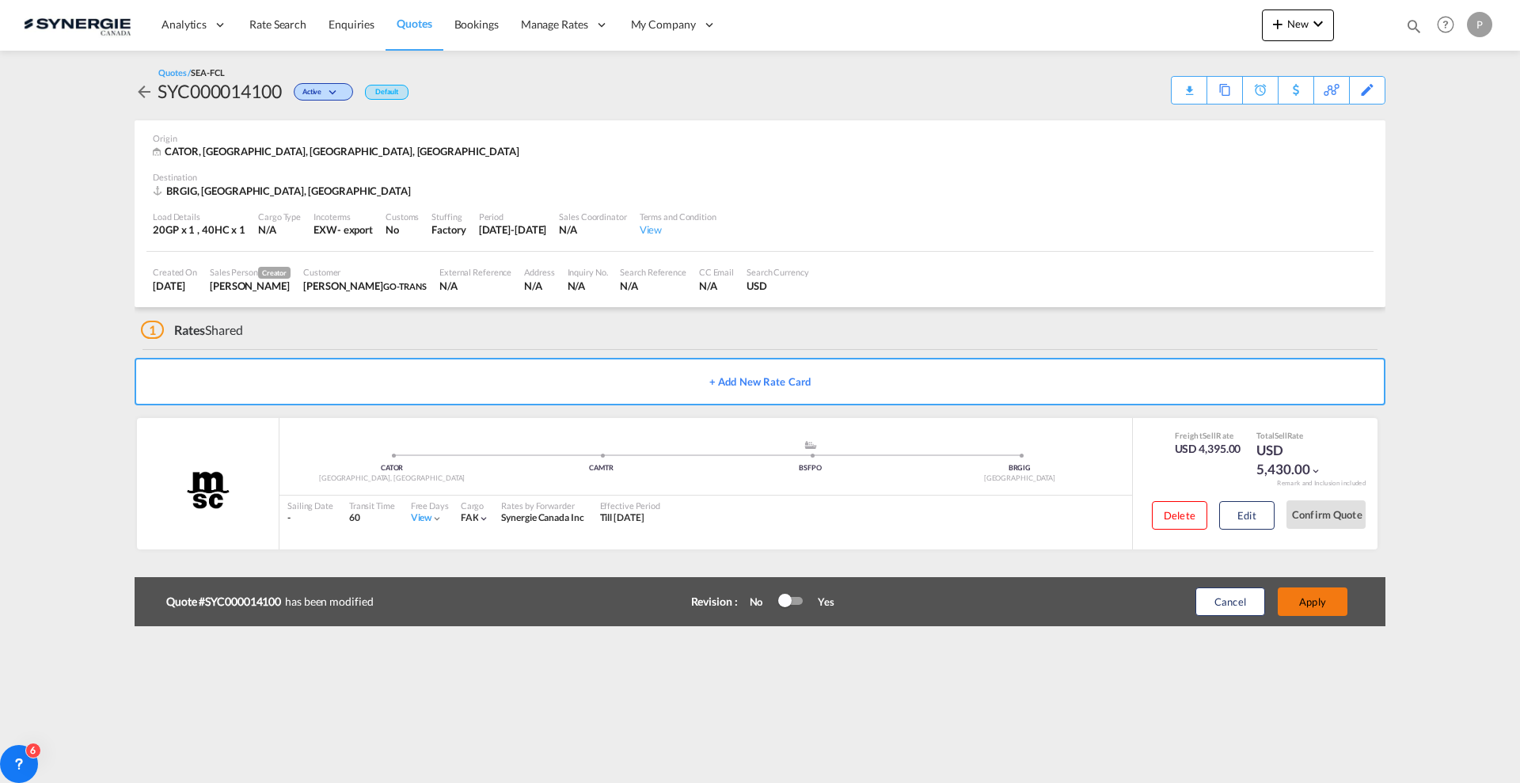 The image size is (1520, 783). What do you see at coordinates (199, 230) in the screenshot?
I see `div: 20GP x 1 , 40HC x 1` at bounding box center [199, 230].